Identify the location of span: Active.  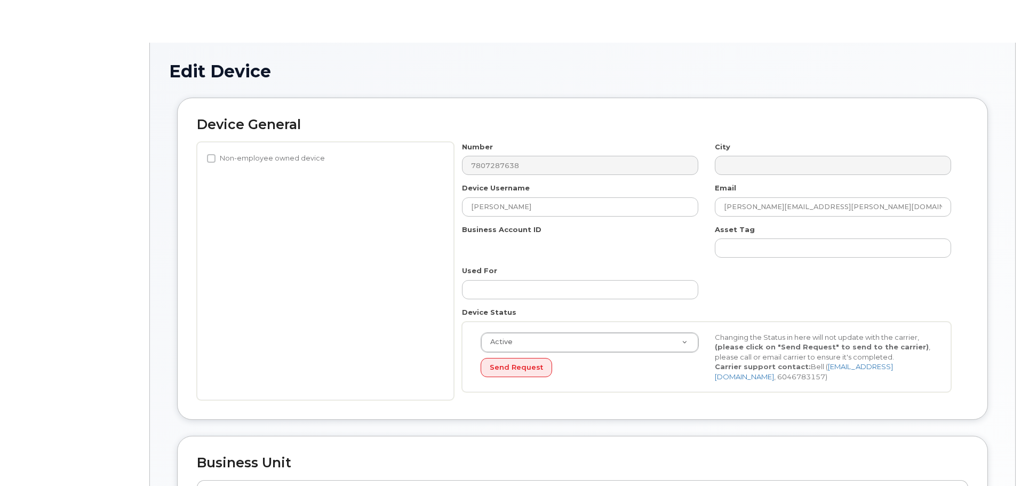
(498, 342).